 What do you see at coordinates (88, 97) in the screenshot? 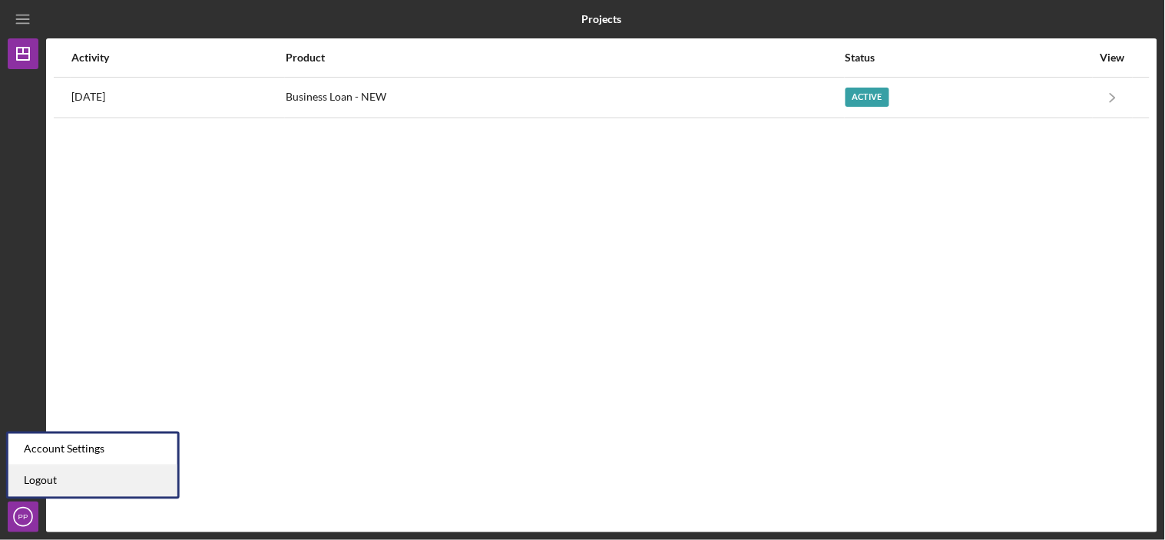
I see `time: 2025-08-22 20:00` at bounding box center [88, 97].